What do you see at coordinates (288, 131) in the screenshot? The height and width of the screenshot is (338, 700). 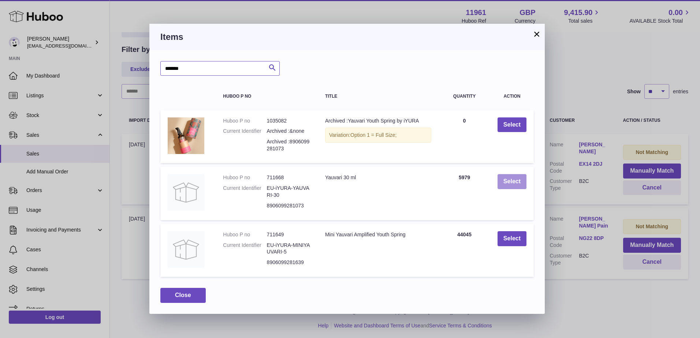 I see `dd: Archived :&none` at bounding box center [288, 131].